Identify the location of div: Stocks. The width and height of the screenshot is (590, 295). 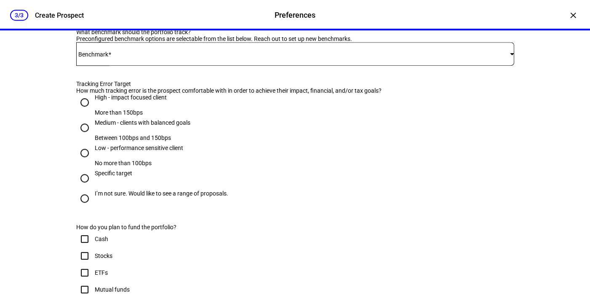
(104, 256).